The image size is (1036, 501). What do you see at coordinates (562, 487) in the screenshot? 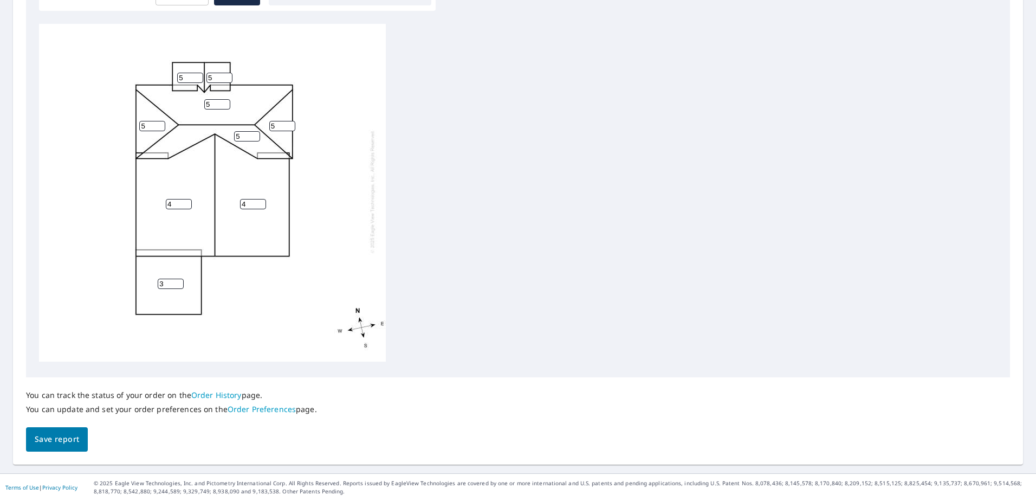
I see `p: © 2025 Eagle View Technologies, Inc. and Pictometry International Corp. All Rights Reserved. Repo...` at bounding box center [562, 487].